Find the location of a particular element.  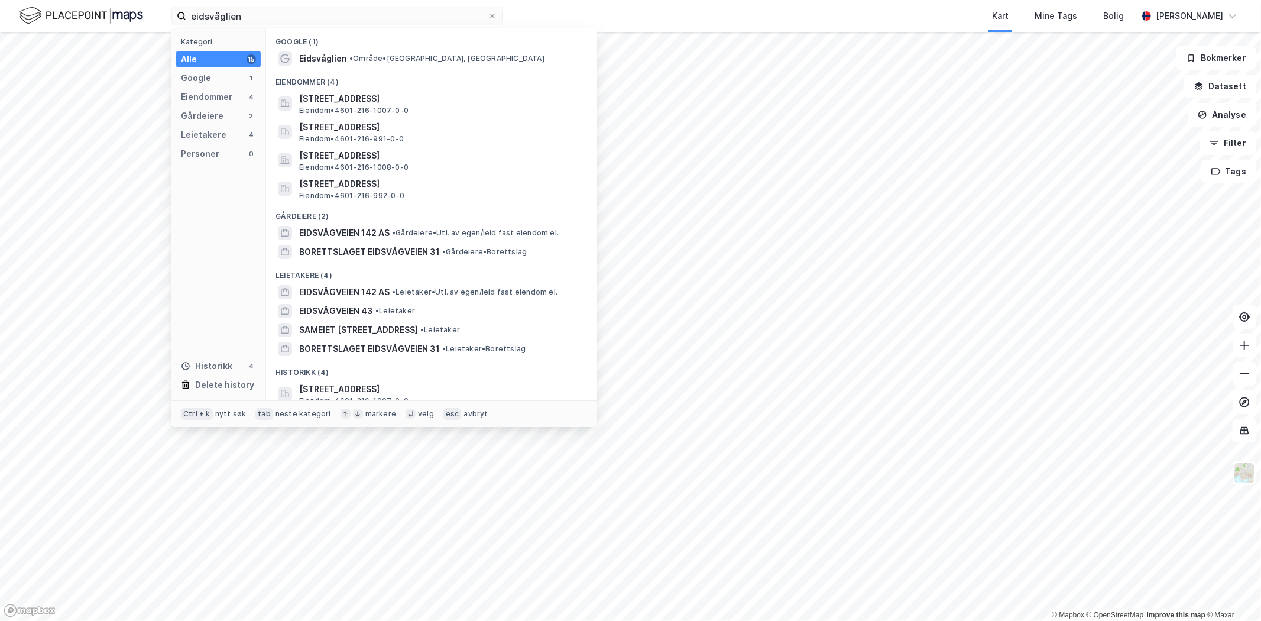

div: Kontrollprogram for chat is located at coordinates (1231, 592).